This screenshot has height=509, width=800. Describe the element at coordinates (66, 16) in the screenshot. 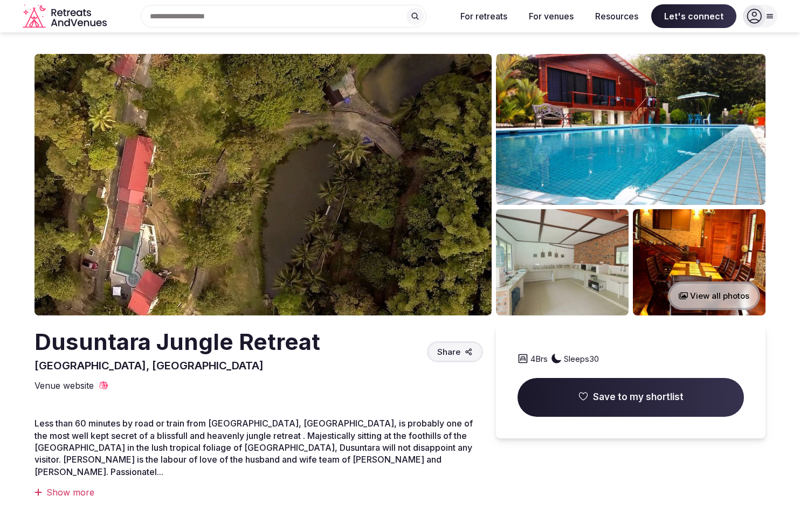

I see `a: Visit the homepage` at that location.